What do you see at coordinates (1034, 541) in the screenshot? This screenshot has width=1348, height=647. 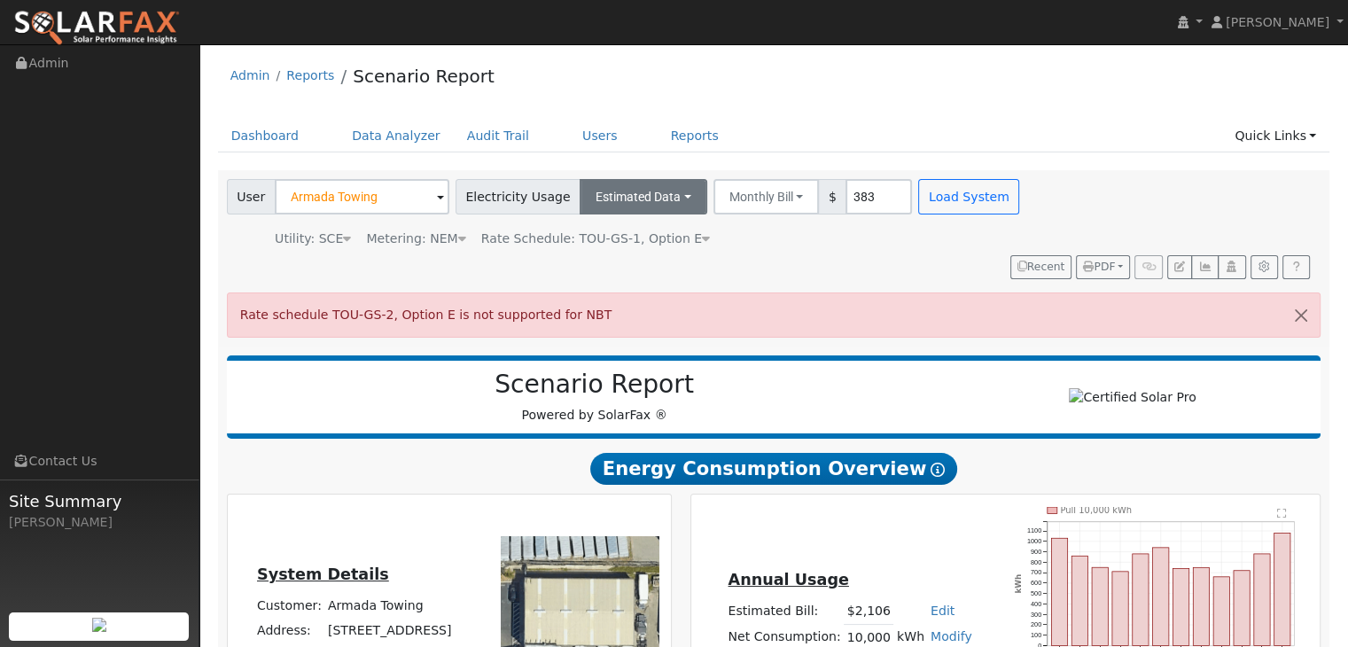 I see `text: 1000` at bounding box center [1034, 541].